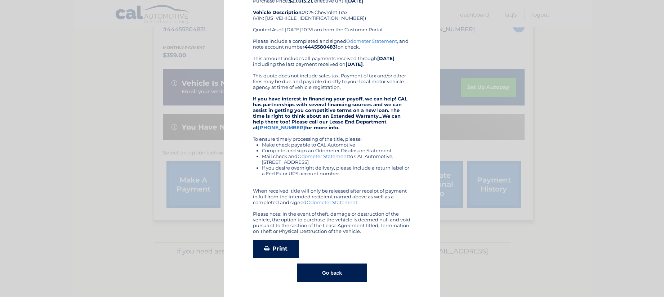  Describe the element at coordinates (332, 273) in the screenshot. I see `button: Go back` at that location.